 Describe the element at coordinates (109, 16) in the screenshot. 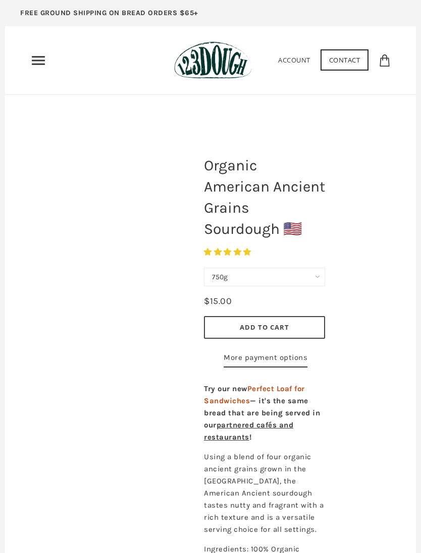

I see `a: FREE GROUND SHIPPING ON BREAD ORDERS $65+` at that location.